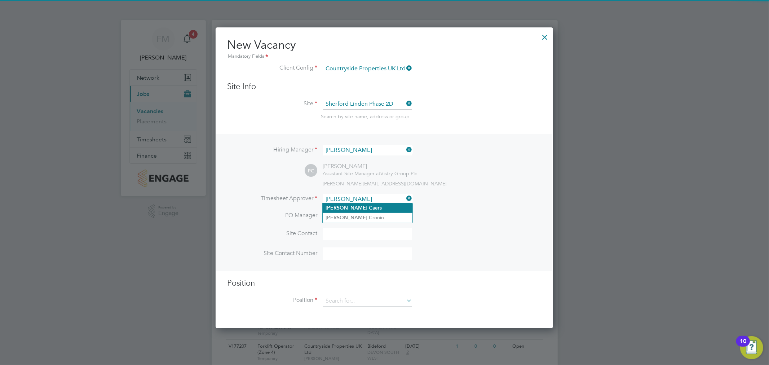 The image size is (769, 365). Describe the element at coordinates (272, 253) in the screenshot. I see `label: Site Contact Number` at that location.